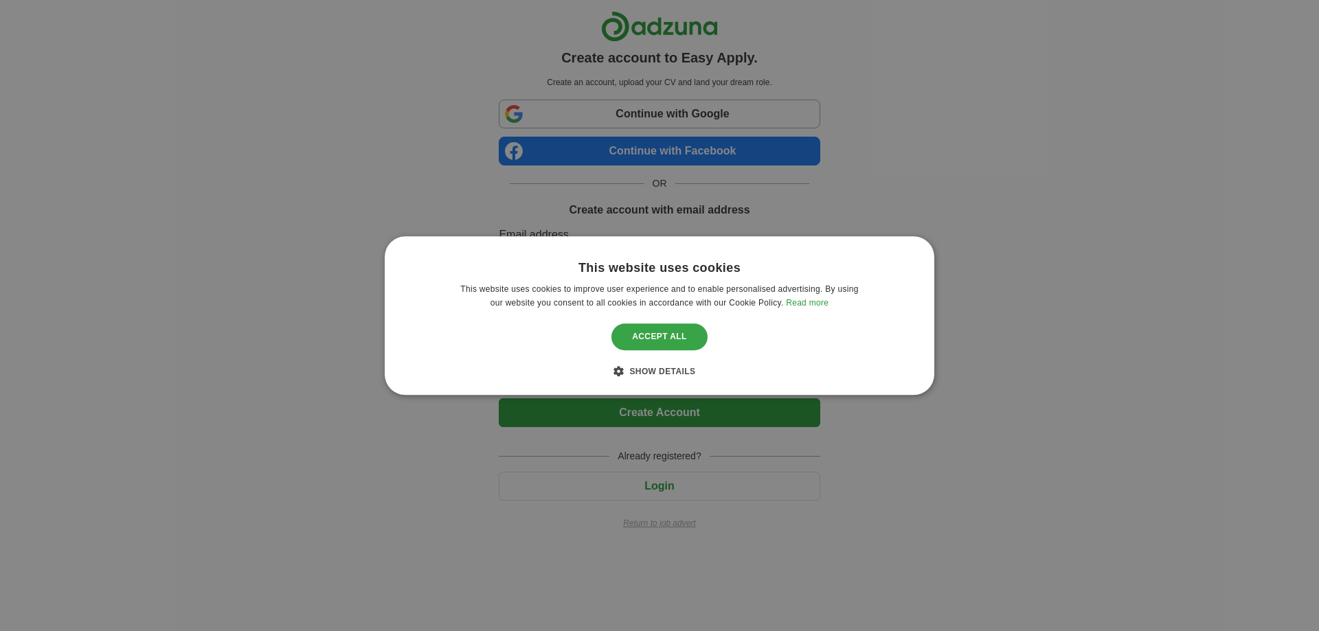 This screenshot has width=1319, height=631. What do you see at coordinates (807, 303) in the screenshot?
I see `a: Read more, opens a new window` at bounding box center [807, 303].